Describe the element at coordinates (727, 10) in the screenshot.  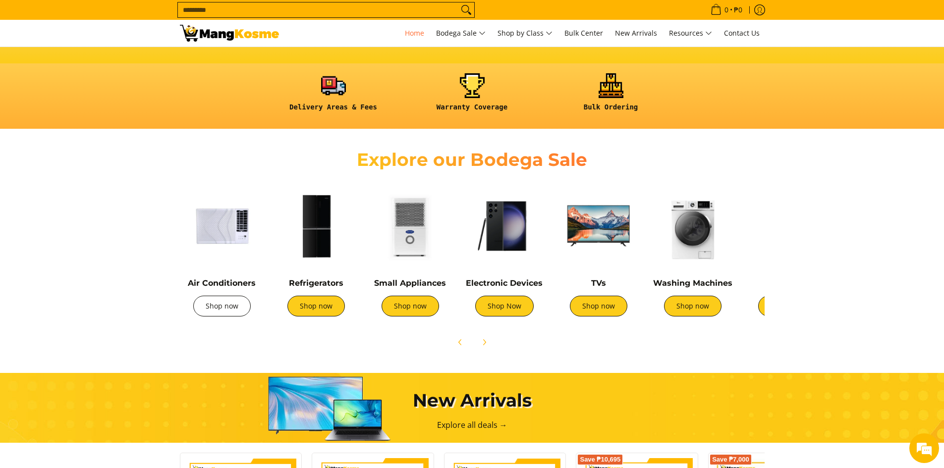
I see `span: 0` at that location.